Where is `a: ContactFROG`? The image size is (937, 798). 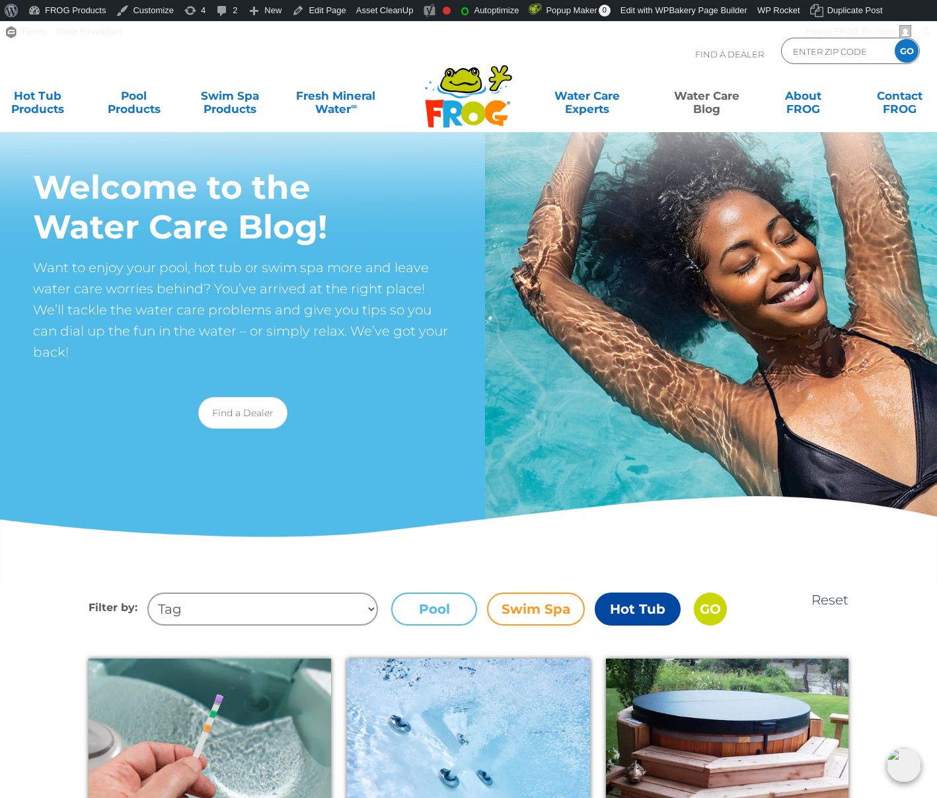 a: ContactFROG is located at coordinates (899, 96).